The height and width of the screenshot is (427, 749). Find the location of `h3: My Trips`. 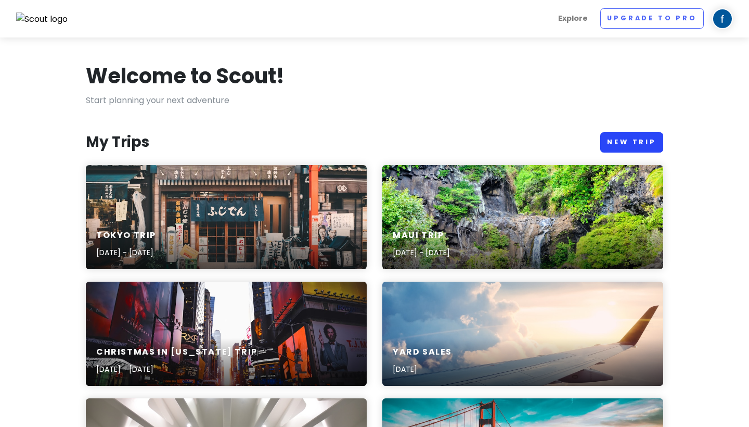

h3: My Trips is located at coordinates (118, 142).